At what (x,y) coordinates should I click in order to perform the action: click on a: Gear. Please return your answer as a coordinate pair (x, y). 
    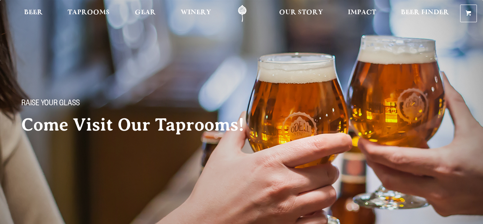
    Looking at the image, I should click on (145, 13).